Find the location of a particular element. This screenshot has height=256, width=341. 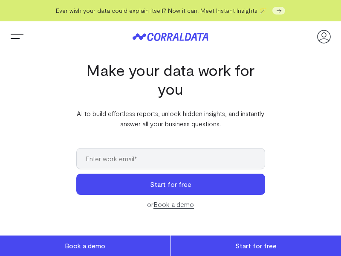

div: or is located at coordinates (171, 204).